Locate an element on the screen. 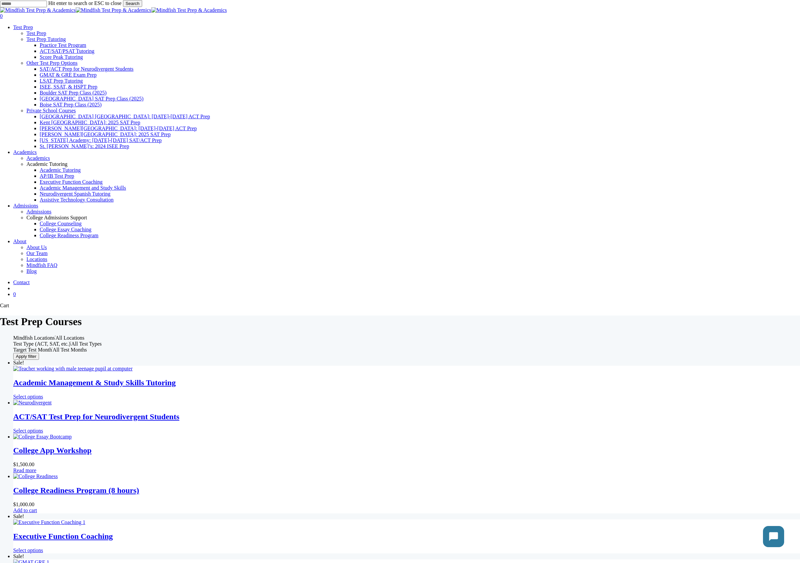  a: Other Test Prep Options is located at coordinates (52, 63).